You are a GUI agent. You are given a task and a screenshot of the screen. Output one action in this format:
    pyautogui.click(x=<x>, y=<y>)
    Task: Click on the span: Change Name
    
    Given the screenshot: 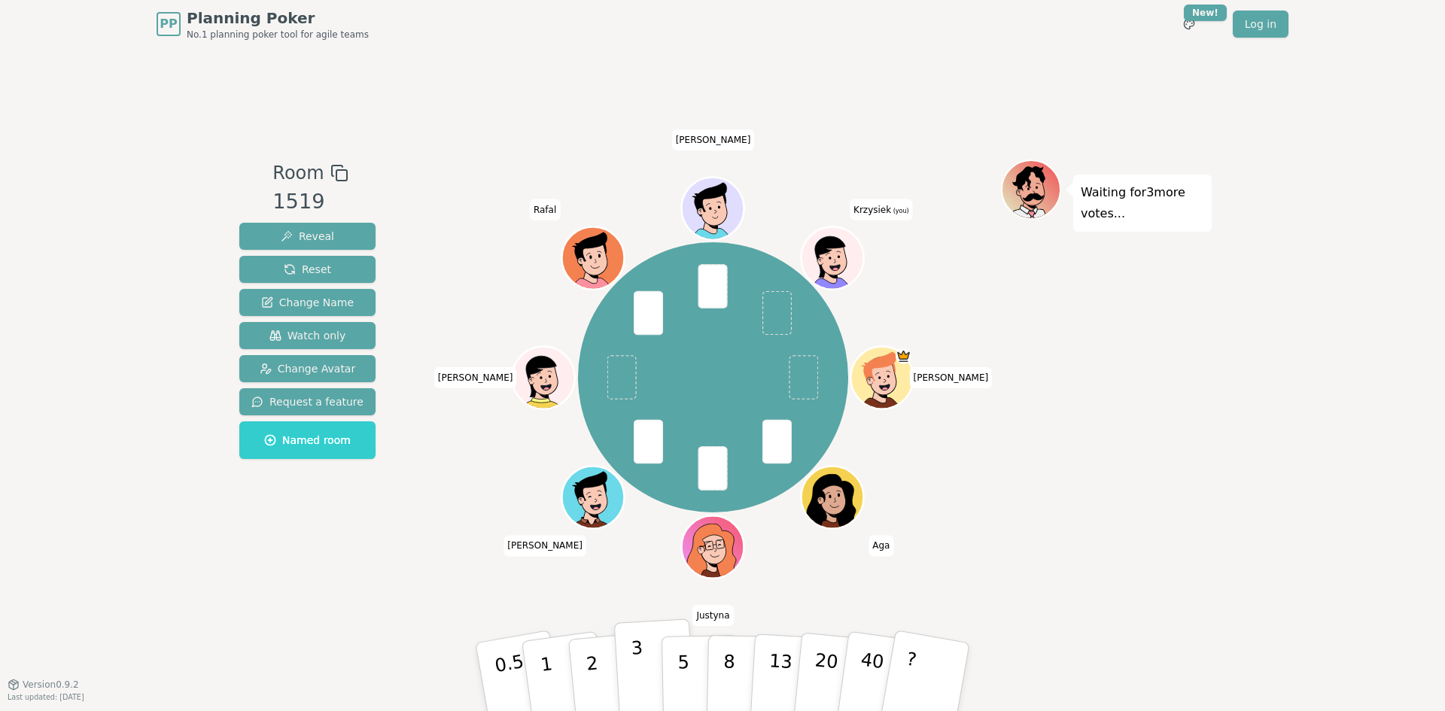 What is the action you would take?
    pyautogui.click(x=307, y=303)
    